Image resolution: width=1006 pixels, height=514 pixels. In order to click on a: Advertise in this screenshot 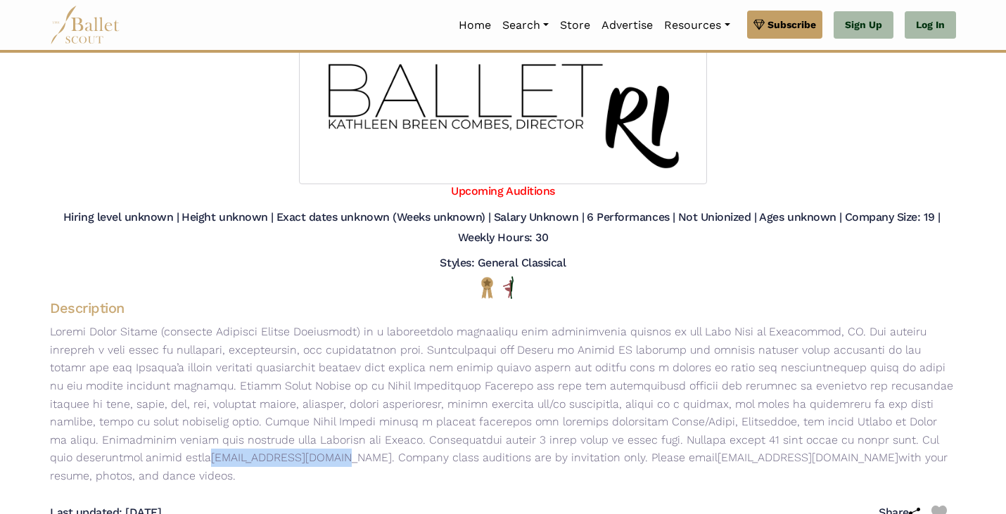, I will do `click(627, 25)`.